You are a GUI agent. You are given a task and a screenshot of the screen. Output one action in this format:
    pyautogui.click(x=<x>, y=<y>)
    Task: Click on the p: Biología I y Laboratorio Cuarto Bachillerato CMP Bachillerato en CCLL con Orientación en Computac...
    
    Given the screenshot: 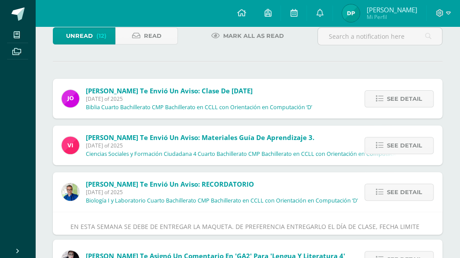 What is the action you would take?
    pyautogui.click(x=222, y=201)
    